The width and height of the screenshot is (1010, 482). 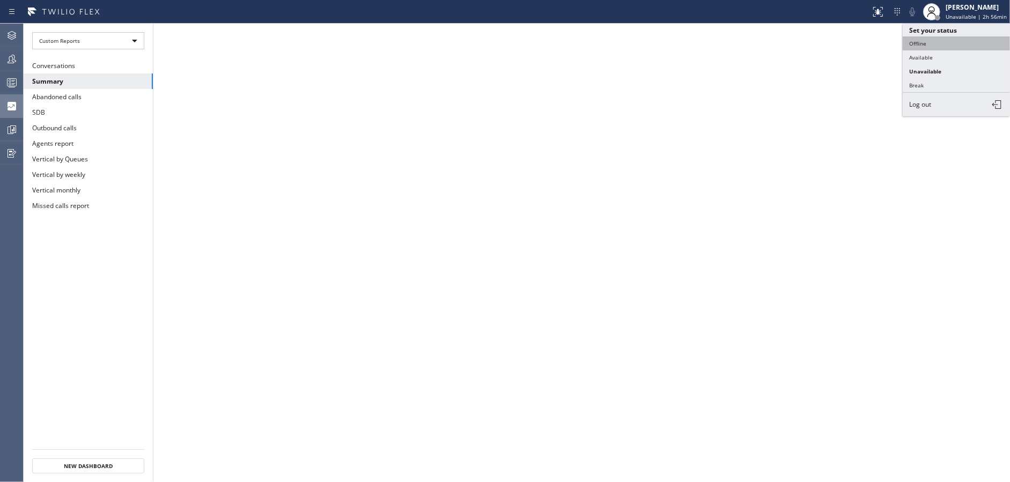 What do you see at coordinates (88, 128) in the screenshot?
I see `button: Outbound calls` at bounding box center [88, 128].